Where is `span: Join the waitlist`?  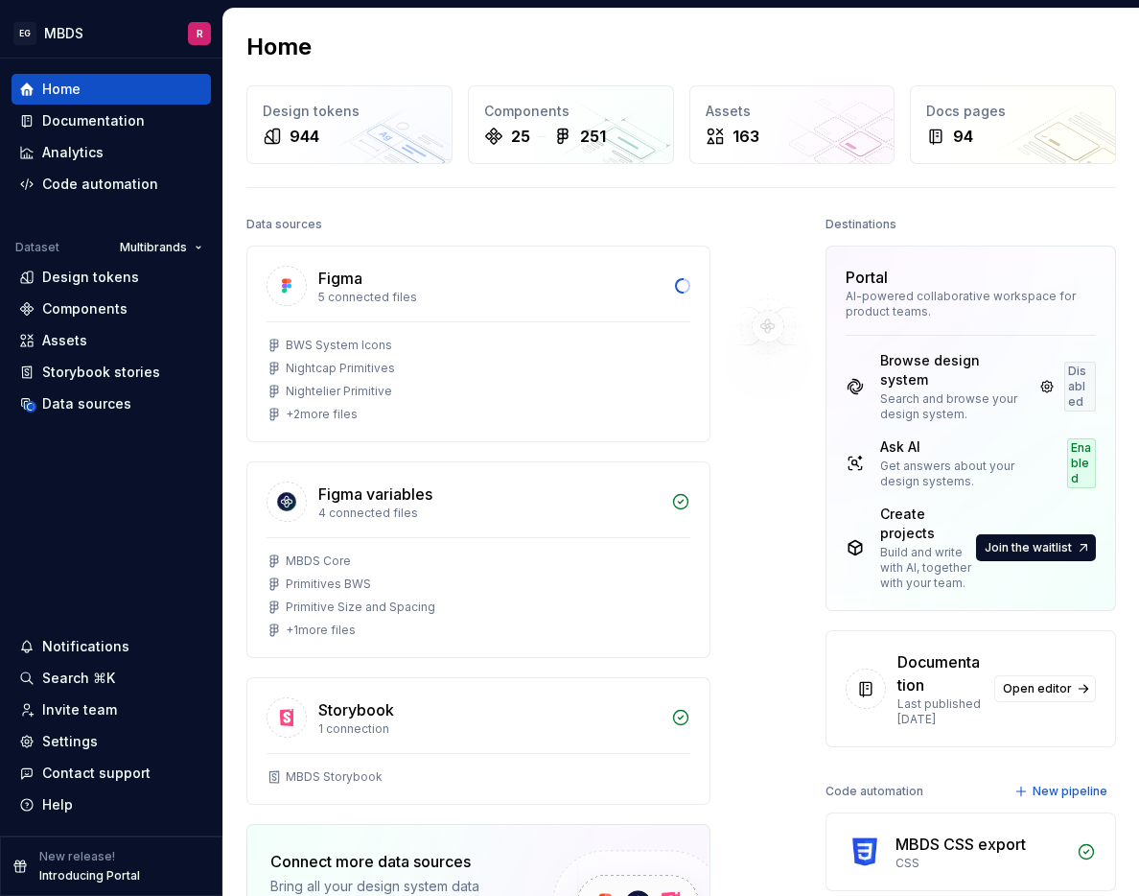 span: Join the waitlist is located at coordinates (1028, 548).